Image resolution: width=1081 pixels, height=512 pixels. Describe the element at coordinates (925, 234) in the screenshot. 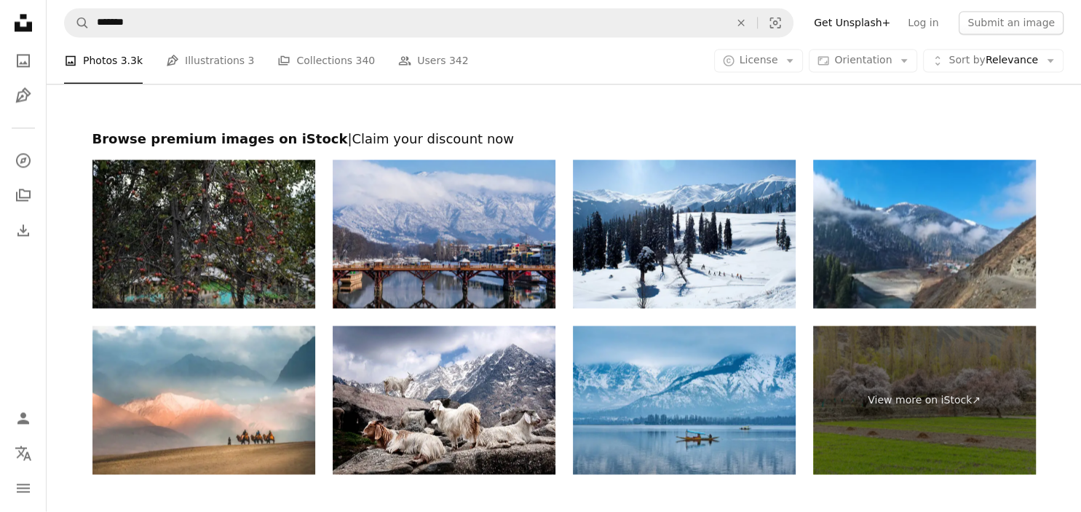

I see `img: Stunning beauty of Kashmir` at that location.